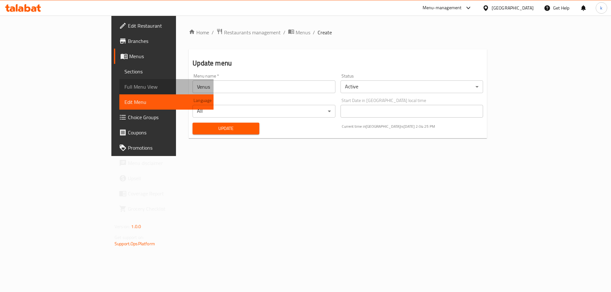  Describe the element at coordinates (337, 32) in the screenshot. I see `nav: breadcrumb` at that location.